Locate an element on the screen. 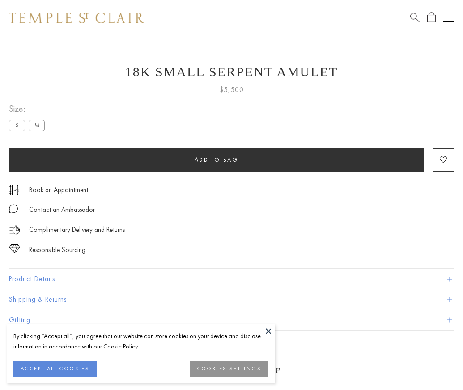 This screenshot has width=463, height=390. div: Contact an Ambassador is located at coordinates (62, 210).